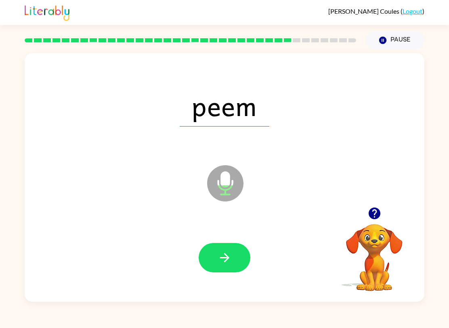 The width and height of the screenshot is (449, 328). Describe the element at coordinates (224, 106) in the screenshot. I see `span: peem` at that location.